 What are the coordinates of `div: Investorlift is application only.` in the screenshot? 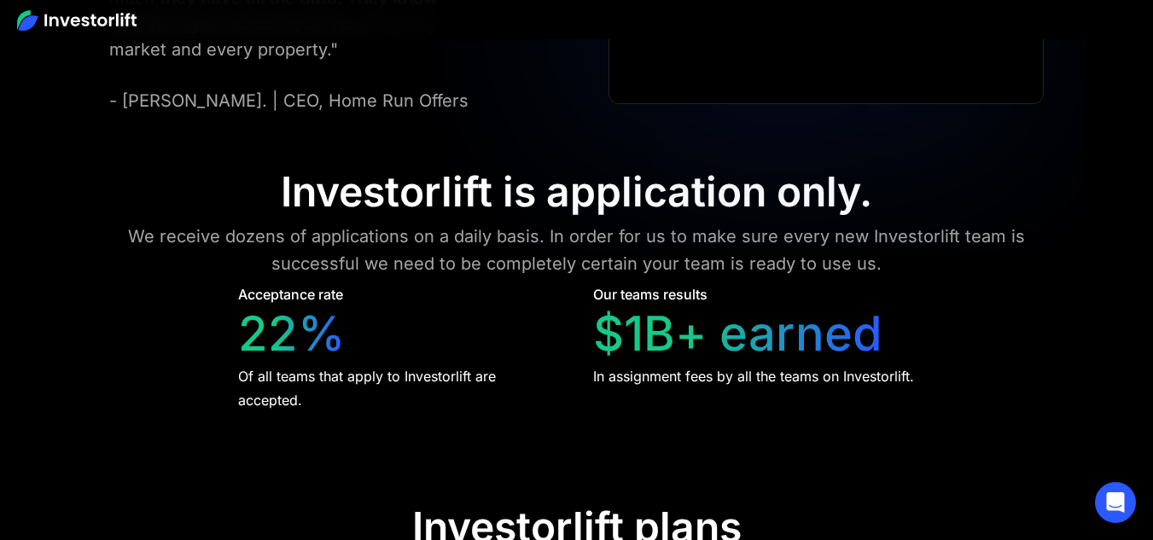 It's located at (576, 192).